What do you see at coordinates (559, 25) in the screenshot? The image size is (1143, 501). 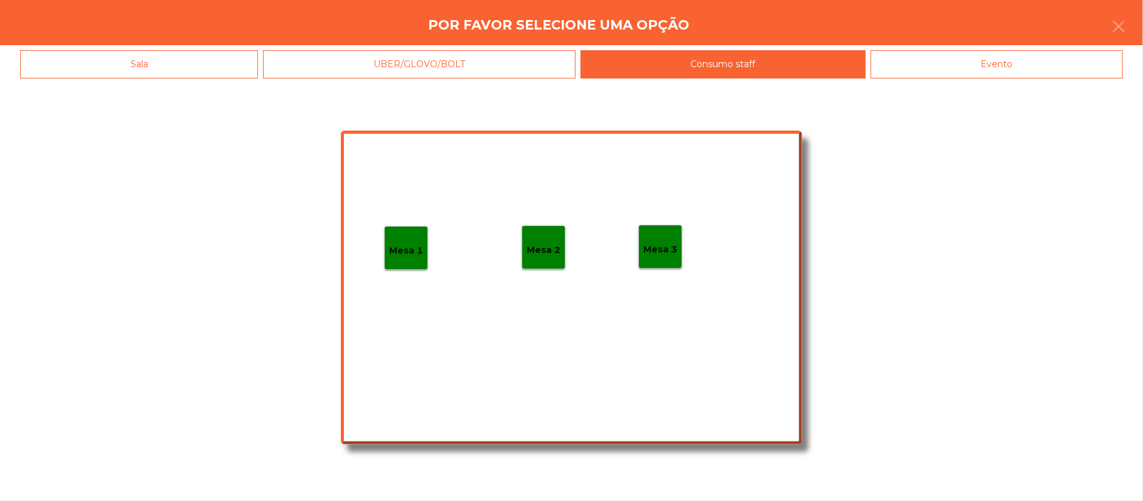 I see `h4: Por favor selecione uma opção` at bounding box center [559, 25].